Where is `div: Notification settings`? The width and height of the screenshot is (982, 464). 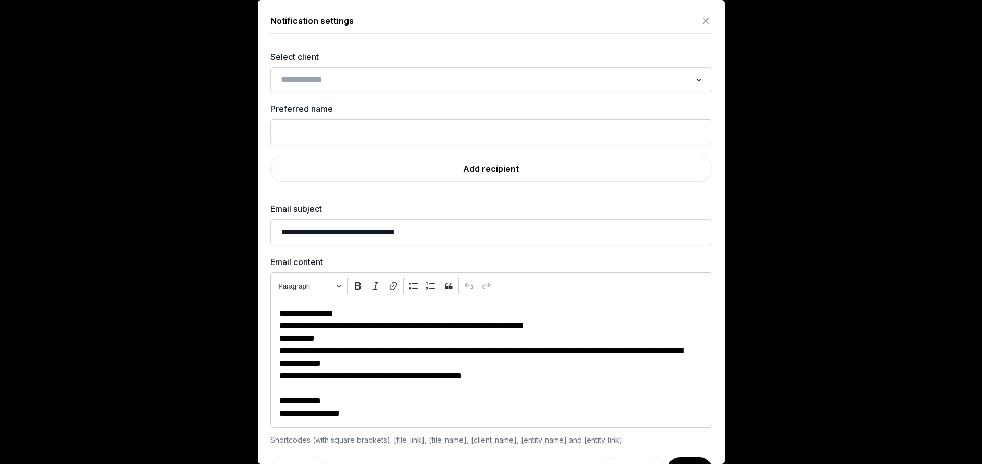
div: Notification settings is located at coordinates (312, 21).